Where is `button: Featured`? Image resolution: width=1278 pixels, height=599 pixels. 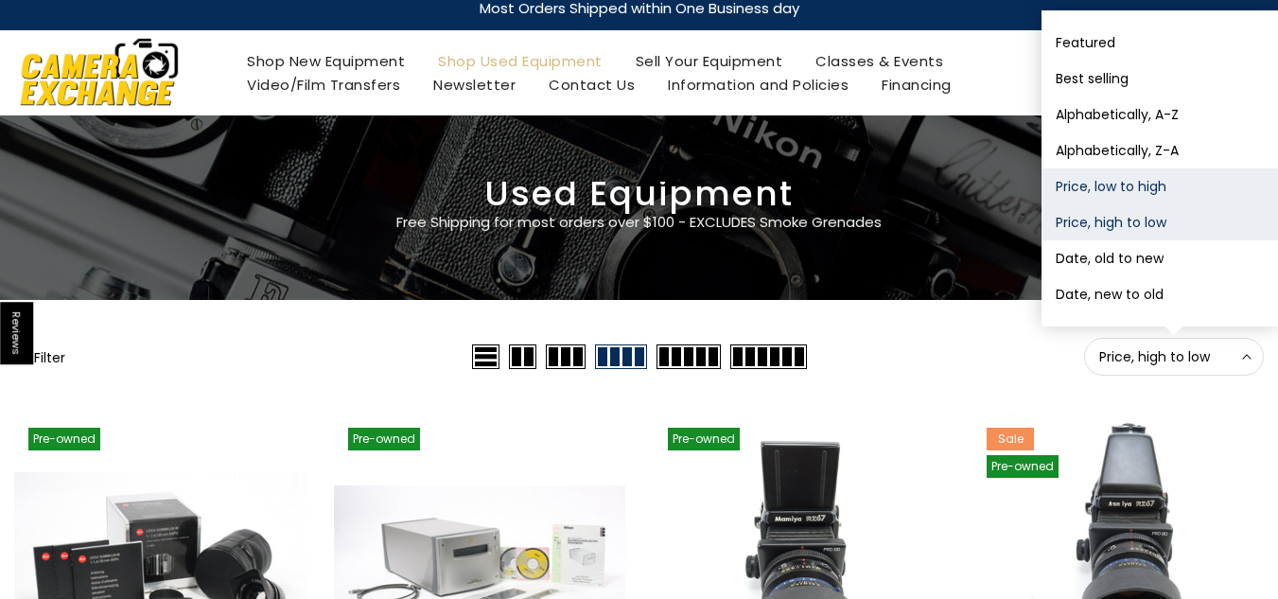 button: Featured is located at coordinates (1160, 43).